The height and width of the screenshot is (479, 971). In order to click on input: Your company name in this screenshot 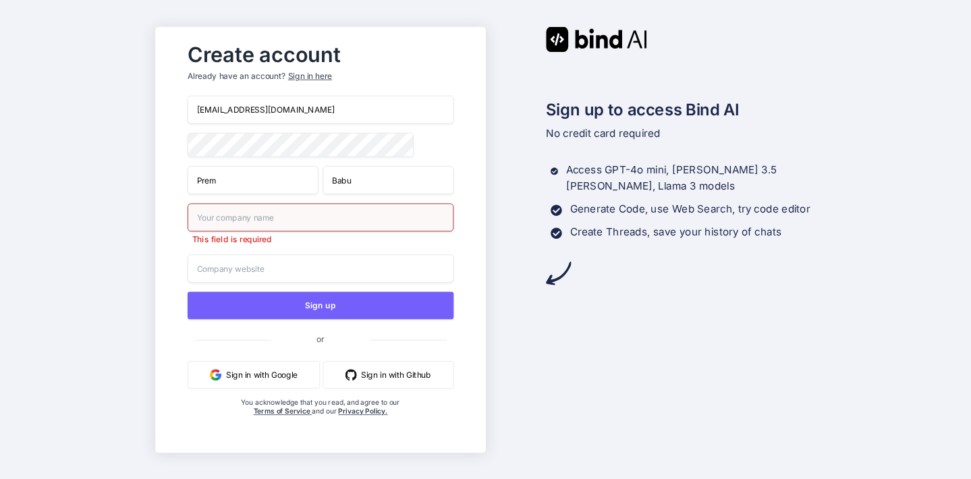, I will do `click(321, 217)`.